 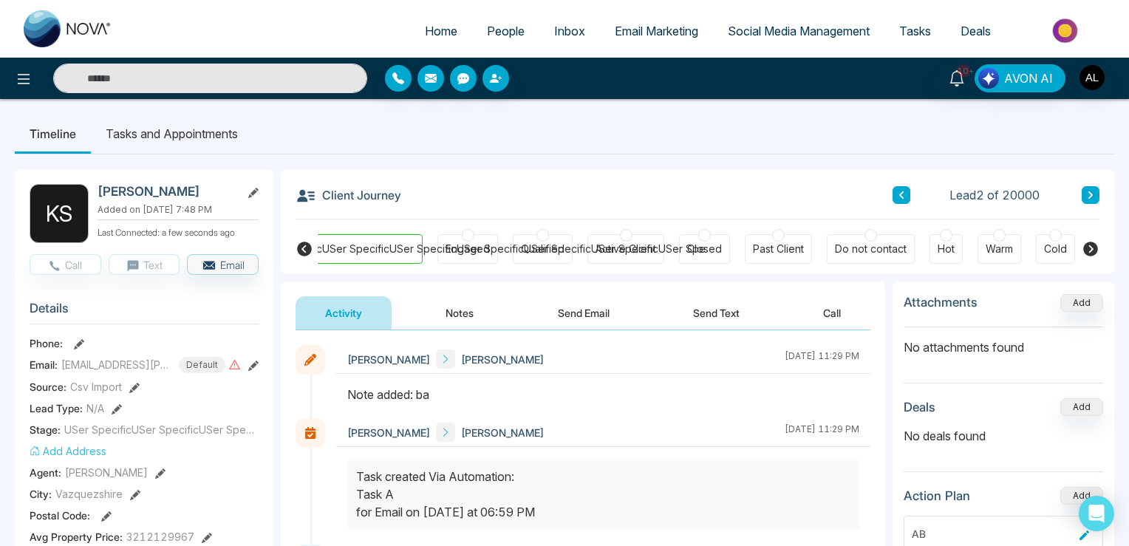 I want to click on span: Csv Import, so click(x=96, y=386).